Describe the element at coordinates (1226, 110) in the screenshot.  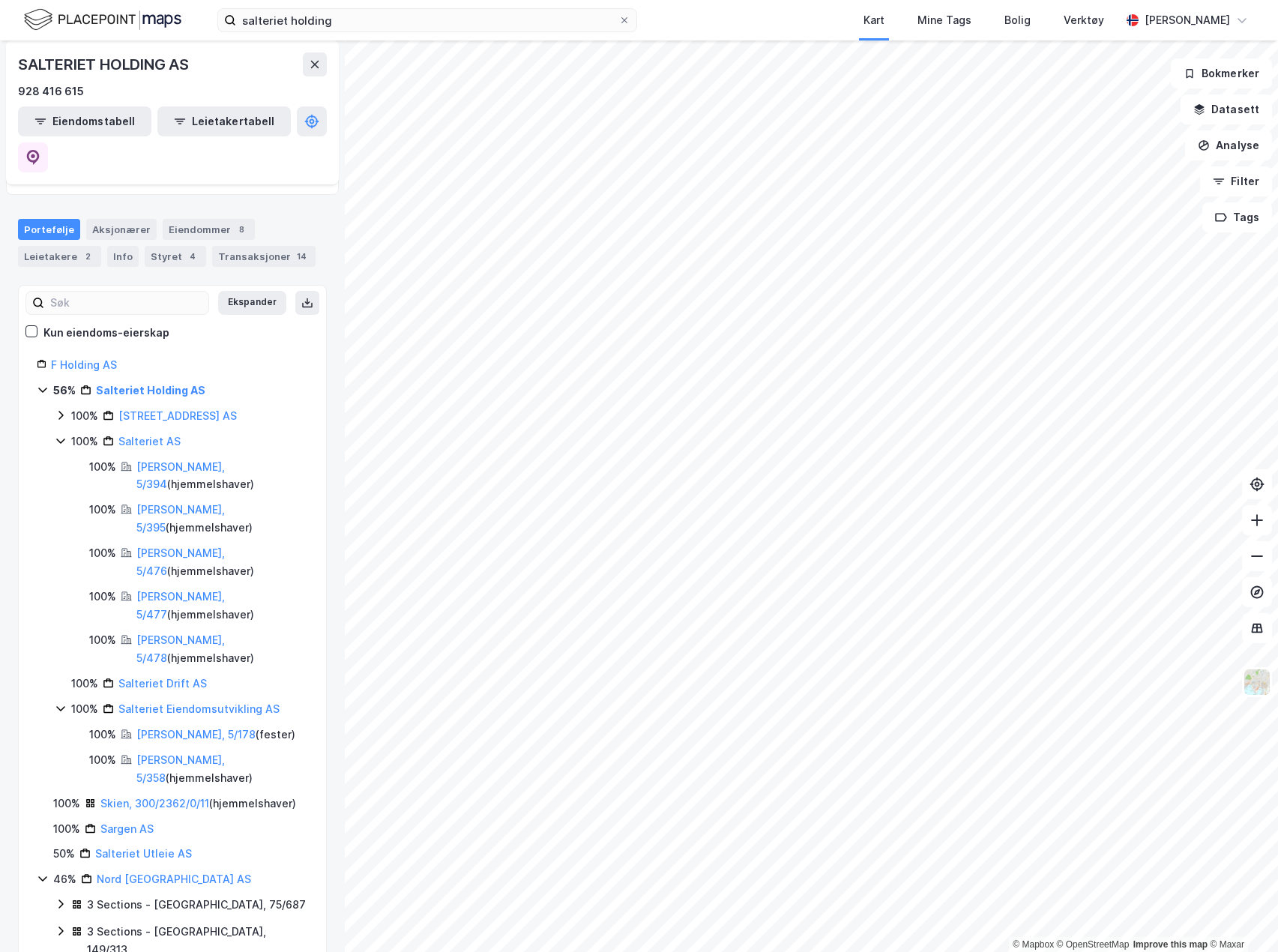
I see `button: Datasett` at that location.